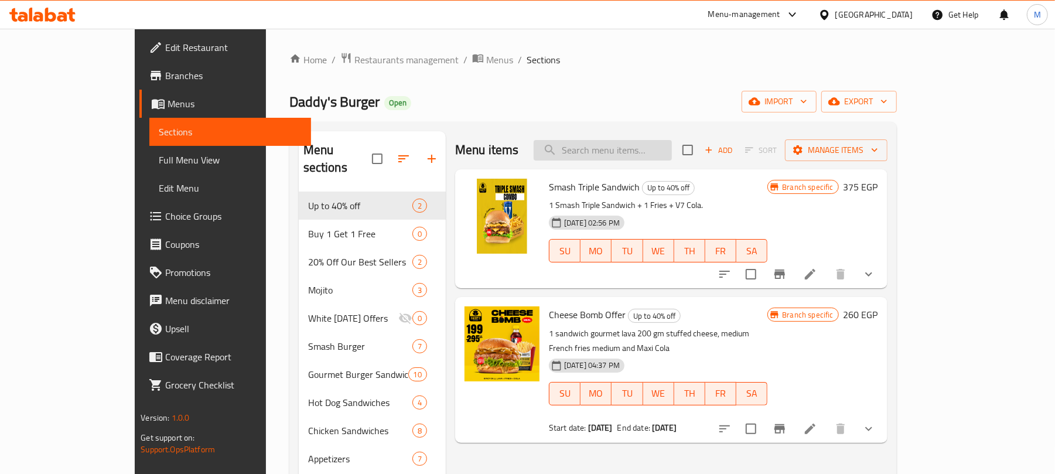 Image resolution: width=1055 pixels, height=474 pixels. I want to click on span: Cheese Bomb Offer, so click(587, 314).